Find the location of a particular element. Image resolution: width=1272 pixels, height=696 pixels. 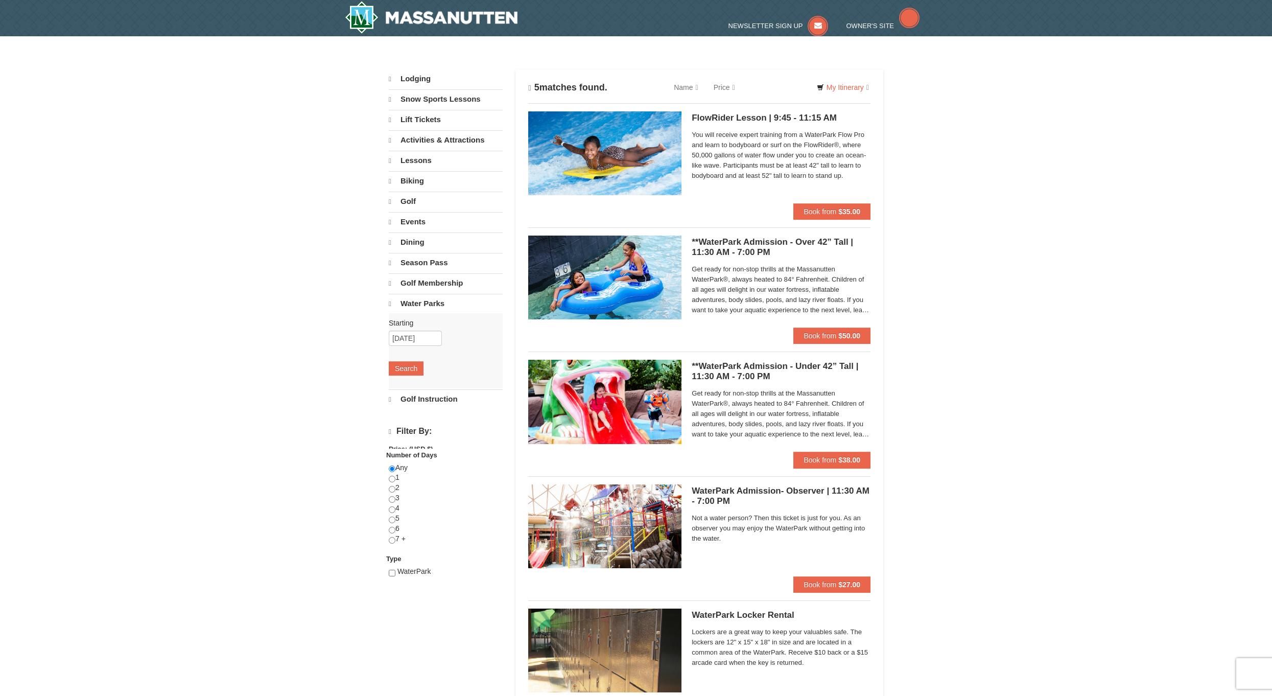

strong: $27.00 is located at coordinates (849, 584).